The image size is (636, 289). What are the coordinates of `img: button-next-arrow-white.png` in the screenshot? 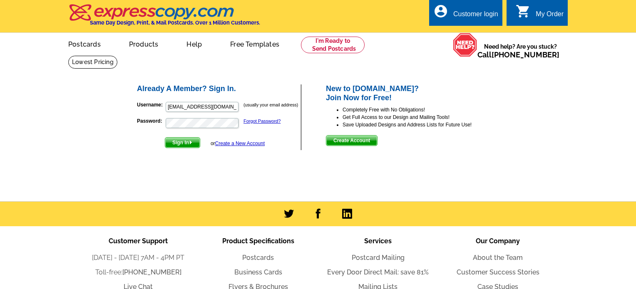 It's located at (191, 142).